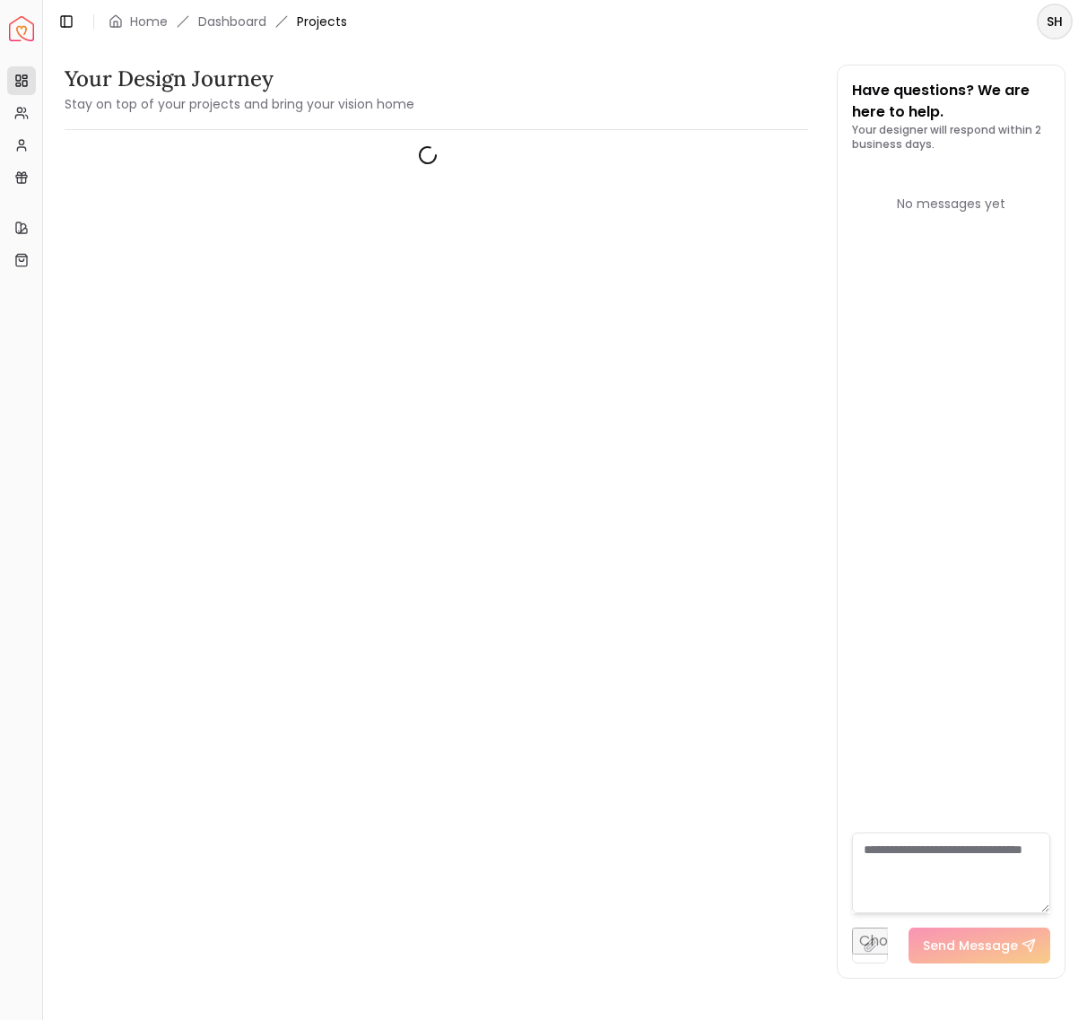 Image resolution: width=1087 pixels, height=1020 pixels. I want to click on a: Spacejoy, so click(22, 29).